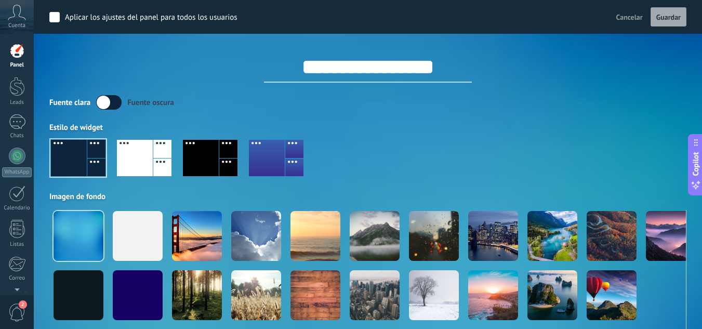  I want to click on span: Guardar, so click(668, 17).